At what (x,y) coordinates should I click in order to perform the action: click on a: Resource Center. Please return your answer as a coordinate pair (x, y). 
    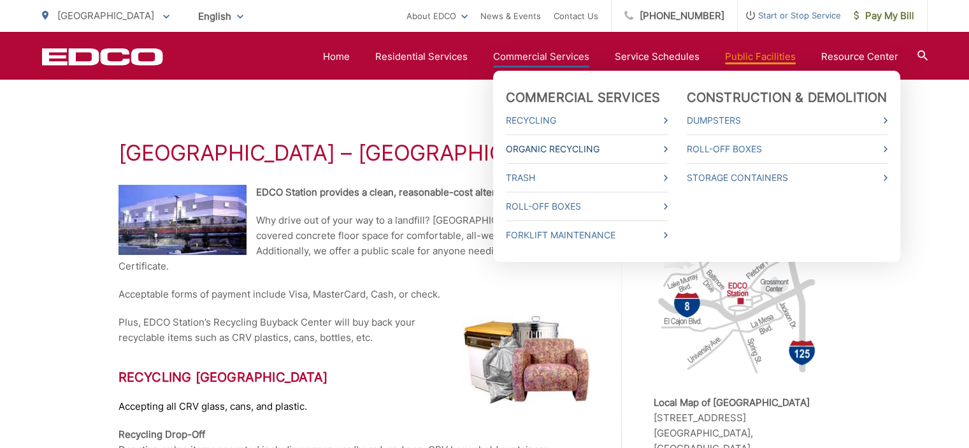
    Looking at the image, I should click on (859, 57).